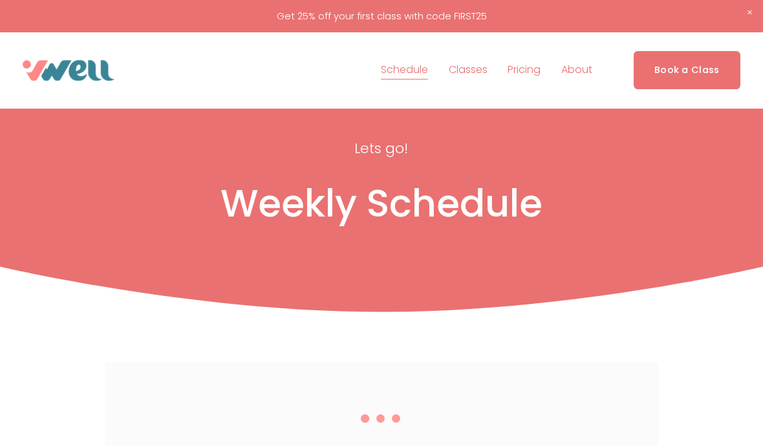  What do you see at coordinates (404, 70) in the screenshot?
I see `a: Schedule` at bounding box center [404, 70].